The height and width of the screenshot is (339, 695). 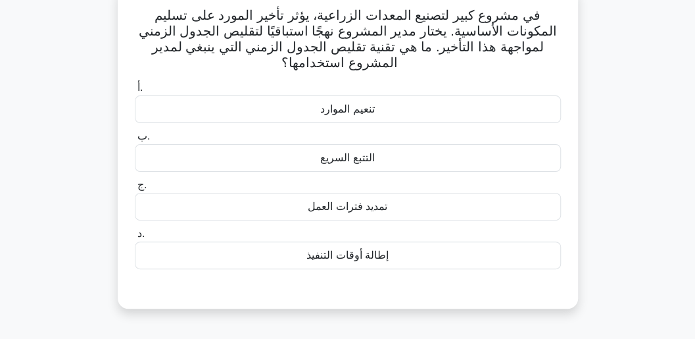 What do you see at coordinates (348, 39) in the screenshot?
I see `font: في مشروع كبير لتصنيع المعدات الزراعية، يؤثر تأخير المورد على تسليم المكونات الأساسية. يختار مدير ...` at bounding box center [348, 39].